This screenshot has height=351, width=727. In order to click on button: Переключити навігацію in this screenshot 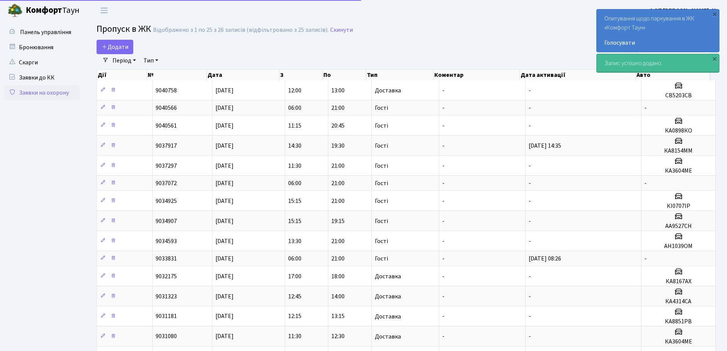, I will do `click(104, 10)`.